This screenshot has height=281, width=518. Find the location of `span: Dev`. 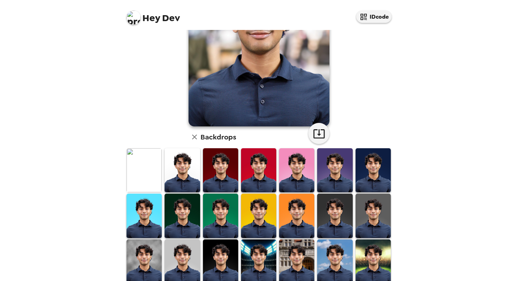

span: Dev is located at coordinates (153, 15).